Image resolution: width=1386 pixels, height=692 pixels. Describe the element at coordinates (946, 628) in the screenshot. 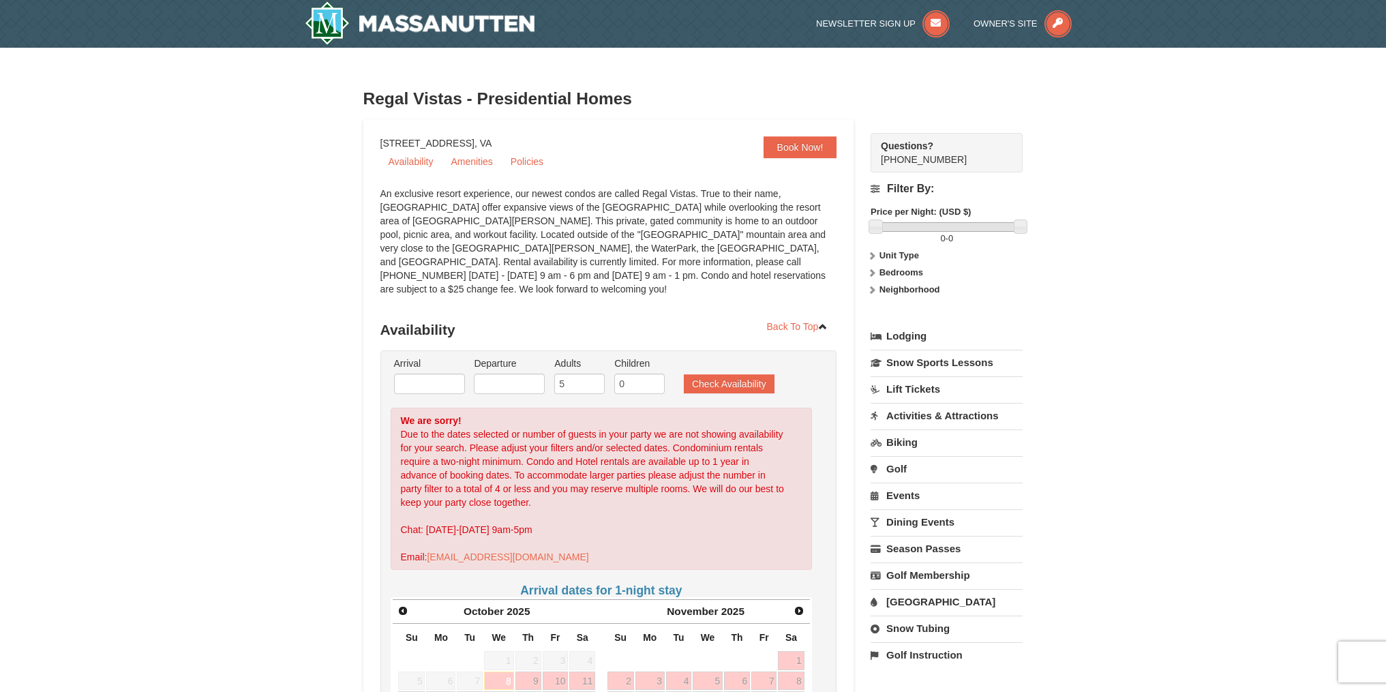

I see `a: Snow Tubing` at that location.